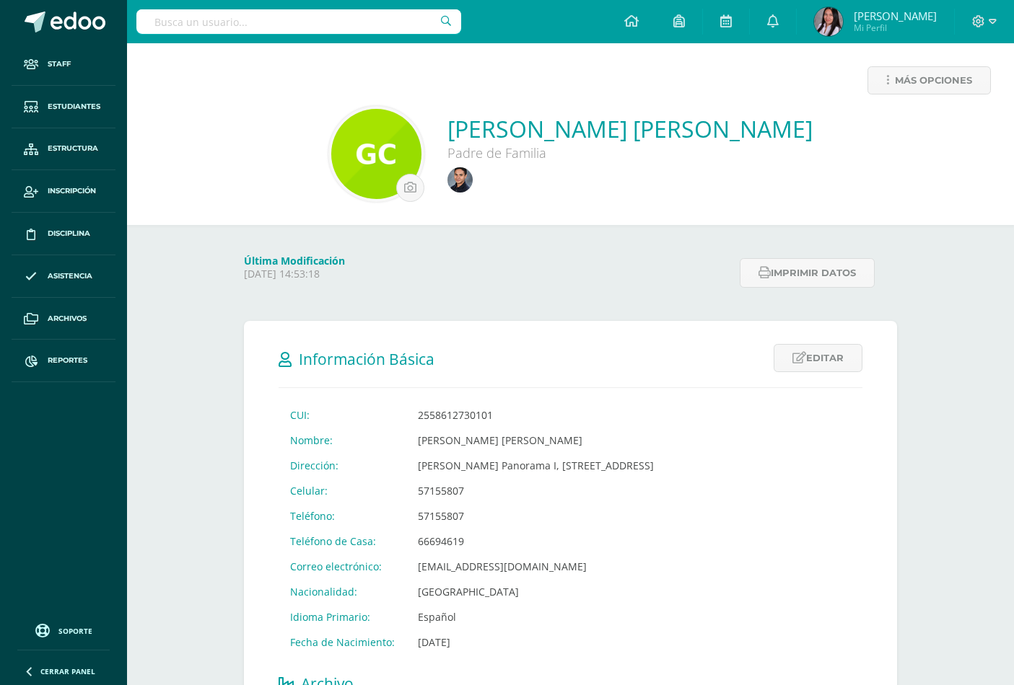 The height and width of the screenshot is (685, 1014). I want to click on a: Estudiantes, so click(63, 107).